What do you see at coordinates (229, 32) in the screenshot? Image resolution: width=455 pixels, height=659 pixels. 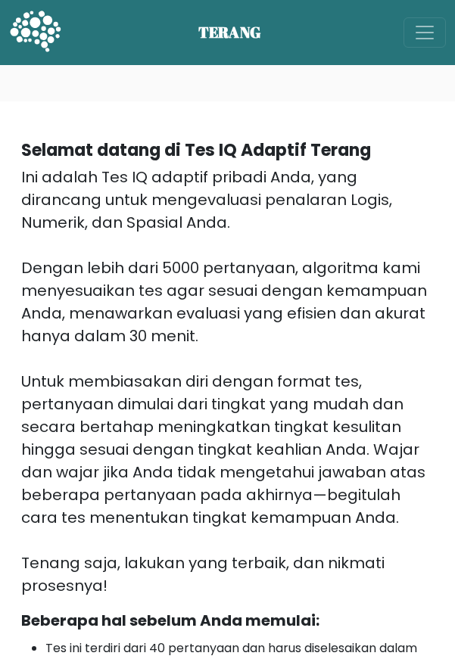 I see `font: TERANG` at bounding box center [229, 32].